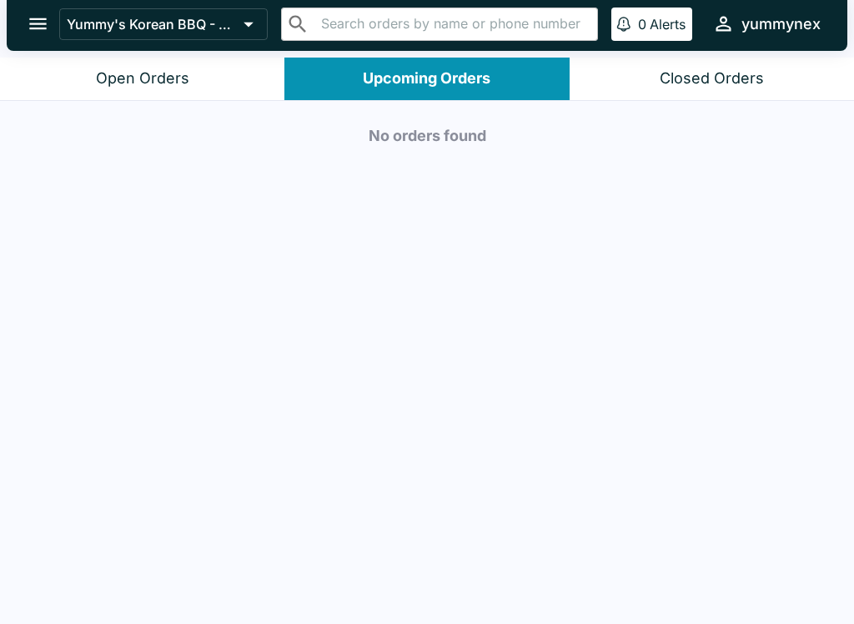 This screenshot has height=624, width=854. What do you see at coordinates (453, 24) in the screenshot?
I see `input: Search orders by name or phone number` at bounding box center [453, 24].